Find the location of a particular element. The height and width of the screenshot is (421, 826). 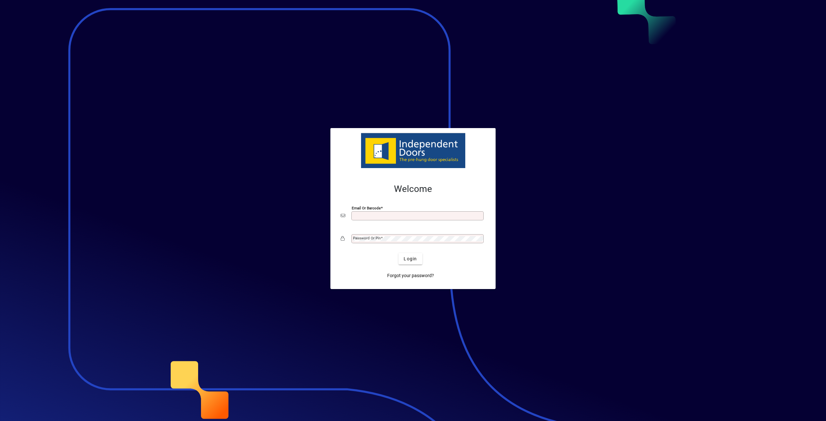

mat-label: Password or Pin is located at coordinates (367, 238).